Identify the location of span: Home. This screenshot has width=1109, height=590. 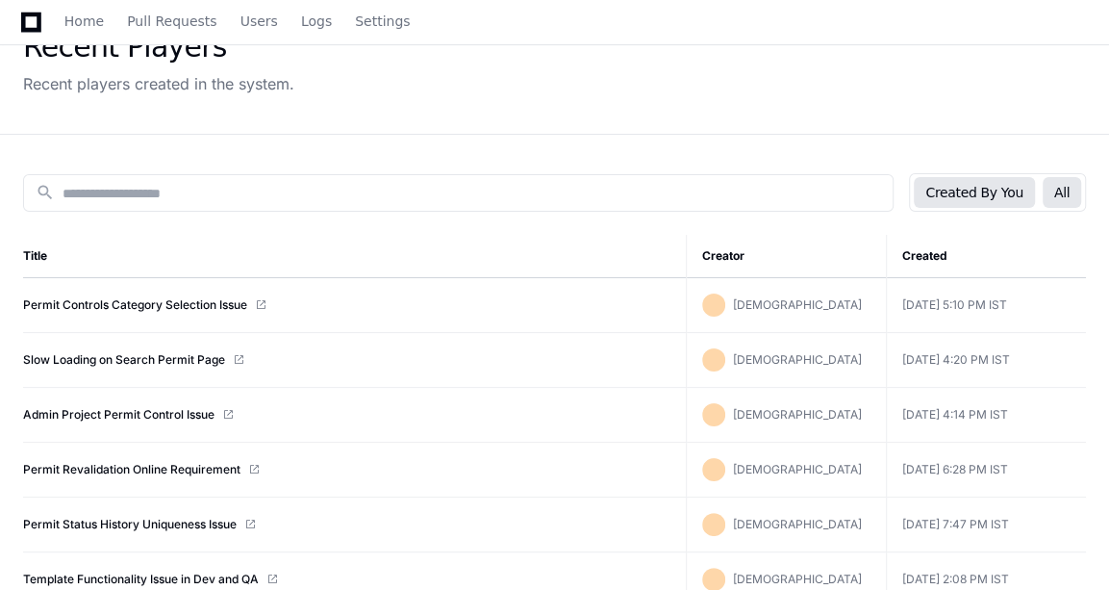
(84, 21).